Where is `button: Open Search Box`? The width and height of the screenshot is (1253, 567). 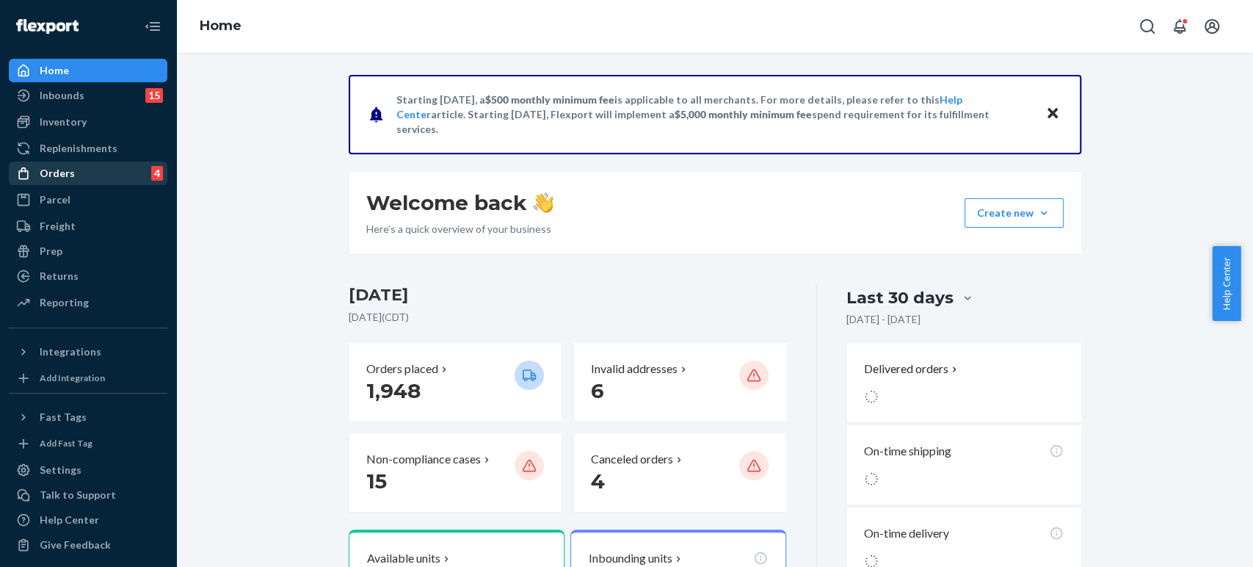
button: Open Search Box is located at coordinates (1148, 26).